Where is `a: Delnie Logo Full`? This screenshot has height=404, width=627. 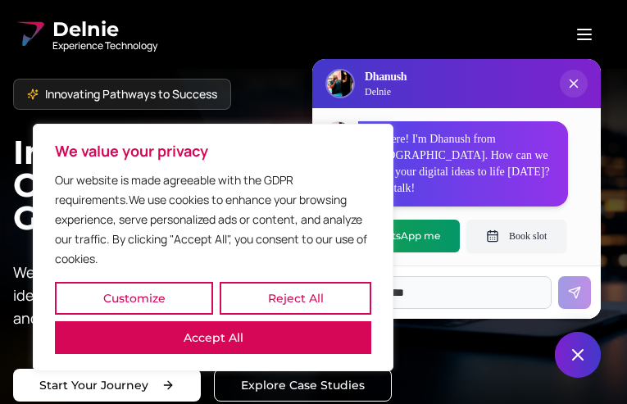 a: Delnie Logo Full is located at coordinates (85, 34).